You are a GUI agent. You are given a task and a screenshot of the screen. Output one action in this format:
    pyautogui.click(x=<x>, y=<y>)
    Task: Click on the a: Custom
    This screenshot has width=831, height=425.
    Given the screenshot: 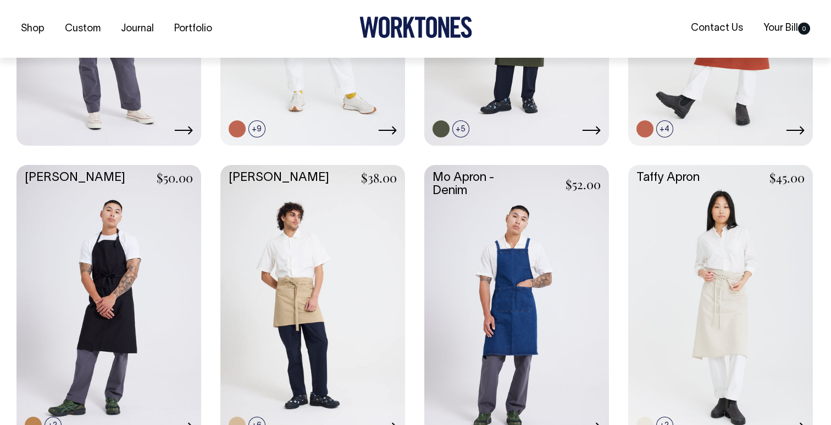 What is the action you would take?
    pyautogui.click(x=82, y=29)
    